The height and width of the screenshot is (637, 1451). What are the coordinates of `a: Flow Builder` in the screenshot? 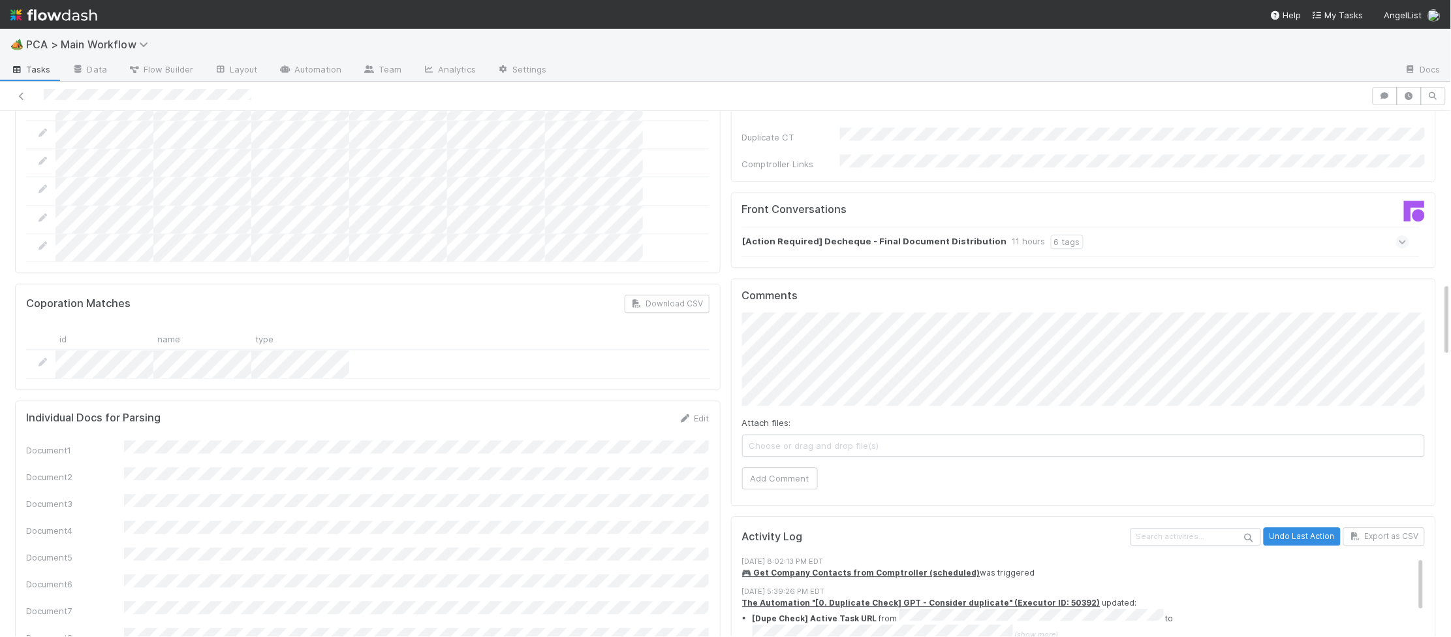 It's located at (161, 71).